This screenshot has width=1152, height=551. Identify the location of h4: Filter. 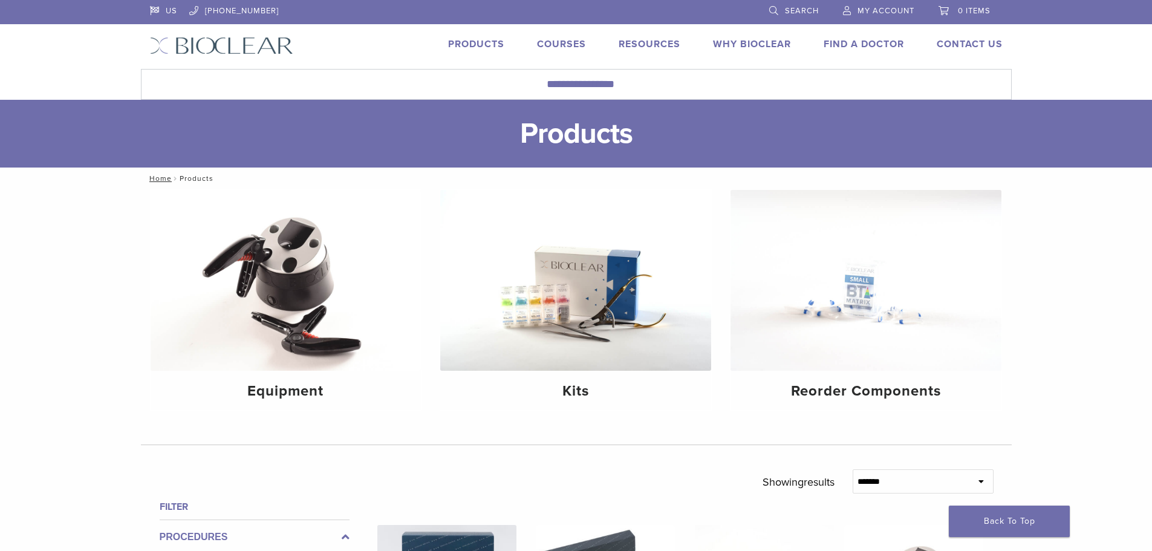
(255, 507).